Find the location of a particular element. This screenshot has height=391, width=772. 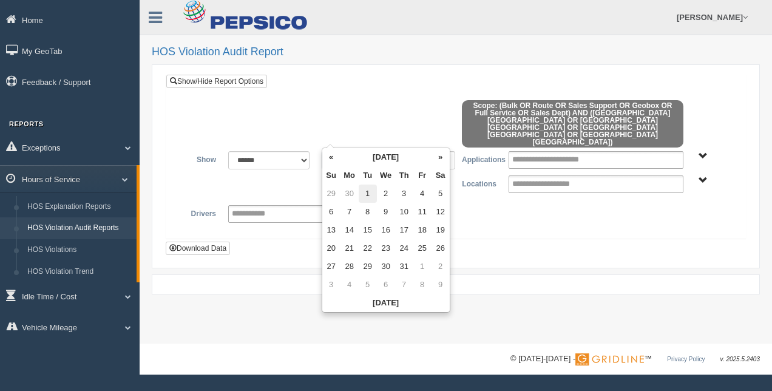

a: Privacy Policy is located at coordinates (686, 359).